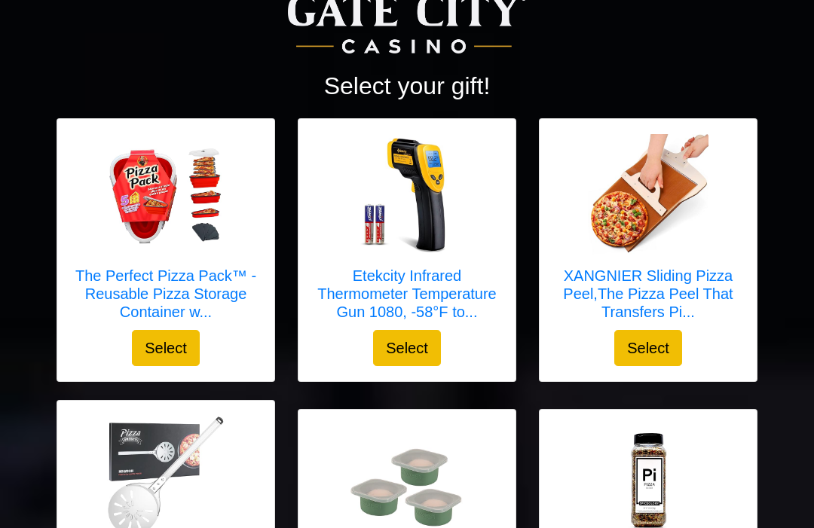  What do you see at coordinates (648, 294) in the screenshot?
I see `h5: XANGNIER Sliding Pizza Peel,The Pizza Peel That Transfers Pi...` at bounding box center [648, 294].